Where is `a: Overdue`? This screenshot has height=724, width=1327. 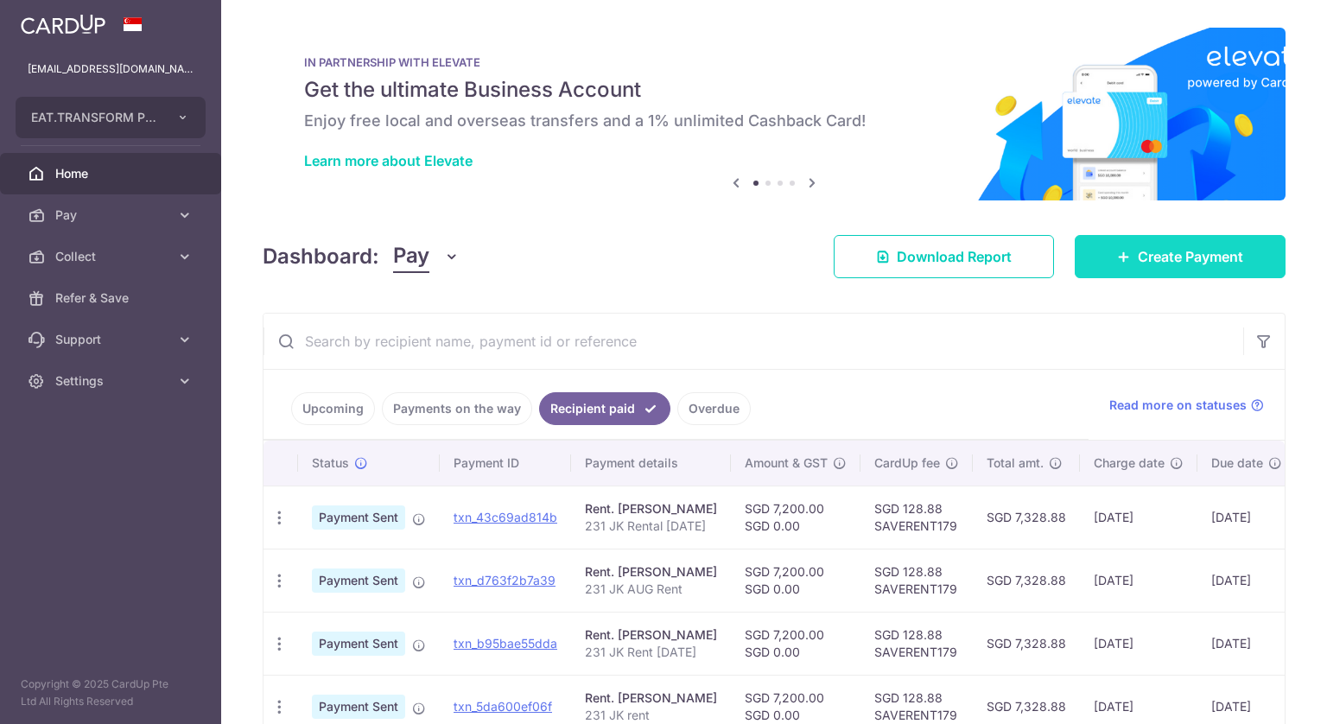 a: Overdue is located at coordinates (714, 409).